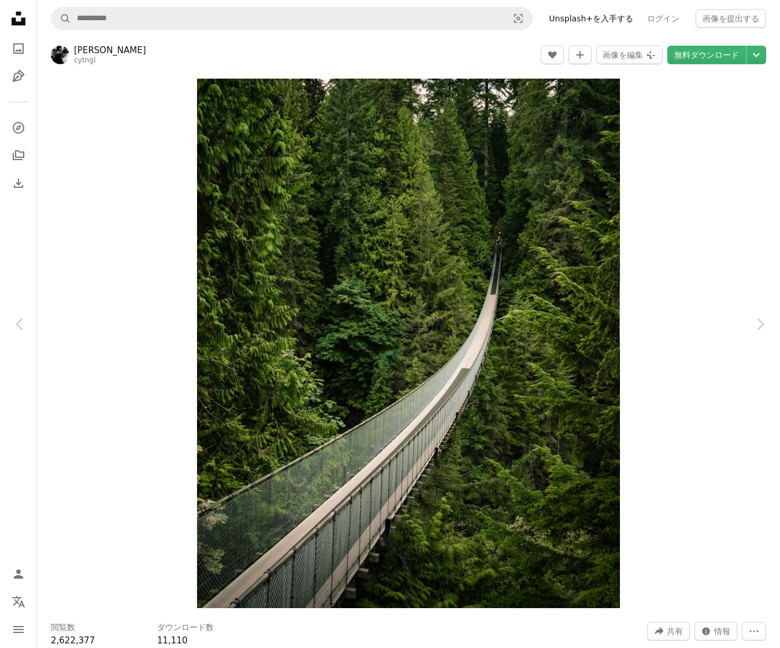  Describe the element at coordinates (408, 343) in the screenshot. I see `img: 日中の橋と橋の間の樹木` at that location.